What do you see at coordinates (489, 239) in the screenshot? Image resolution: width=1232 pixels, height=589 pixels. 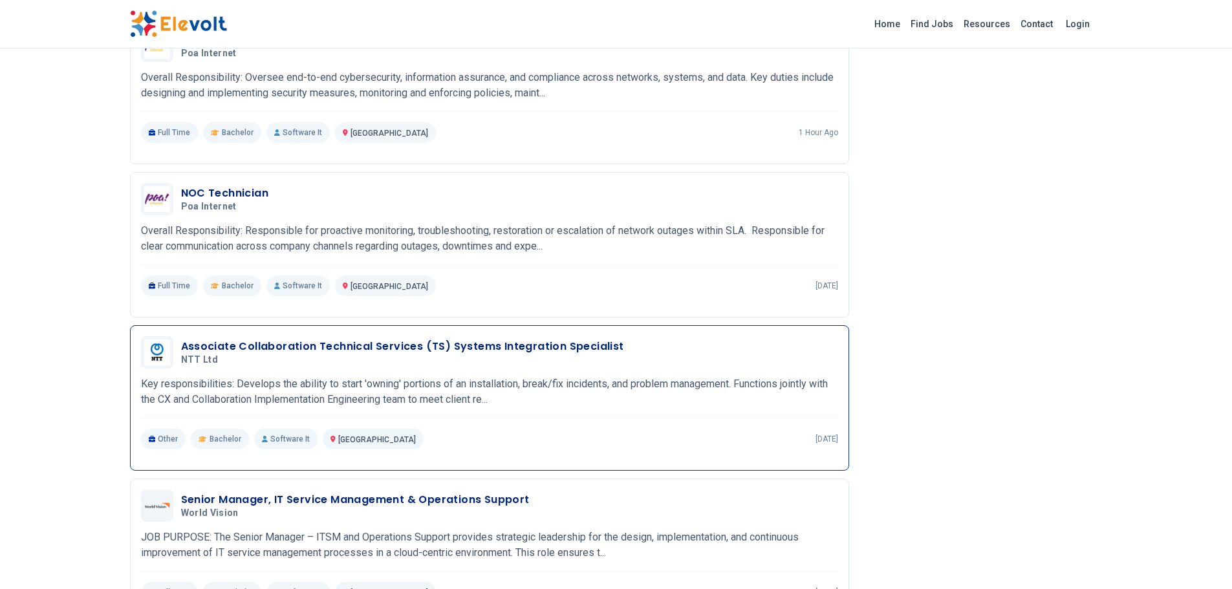 I see `p: Overall Responsibility: Responsible for proactive monitoring, troubleshooting, restoration or esc...` at bounding box center [489, 239].